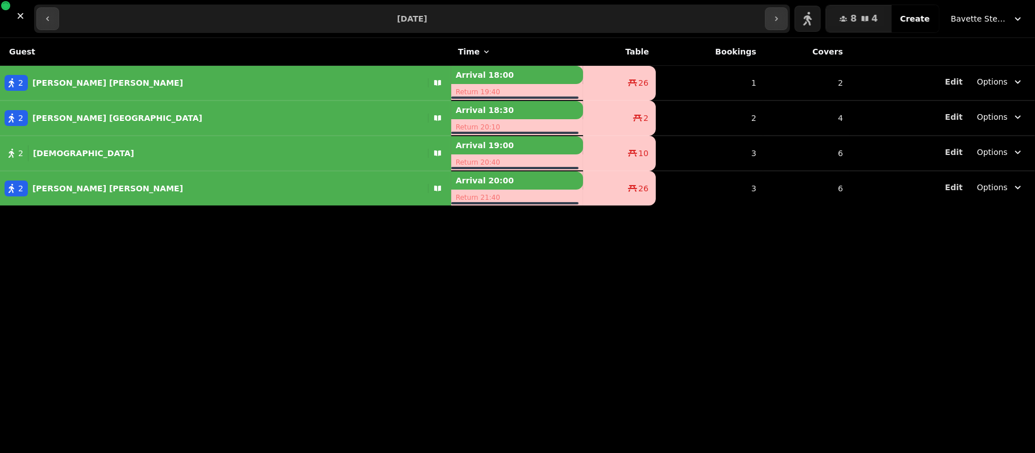 The height and width of the screenshot is (453, 1035). Describe the element at coordinates (517, 75) in the screenshot. I see `p: Arrival 18:00` at that location.